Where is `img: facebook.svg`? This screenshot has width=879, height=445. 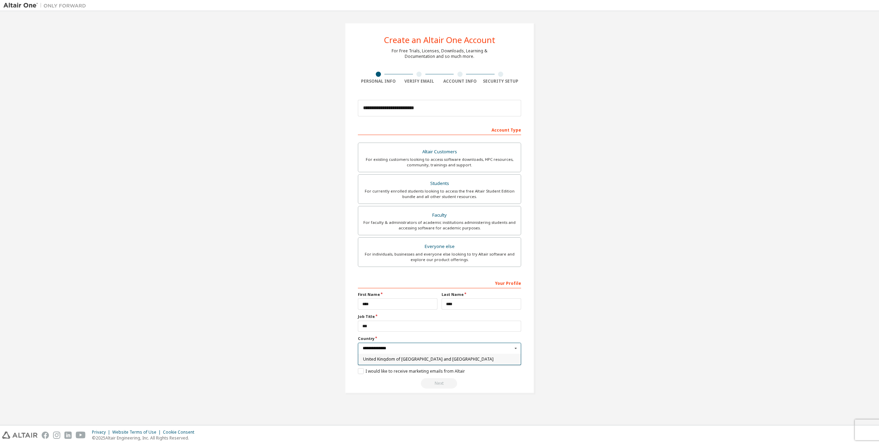
img: facebook.svg is located at coordinates (45, 435).